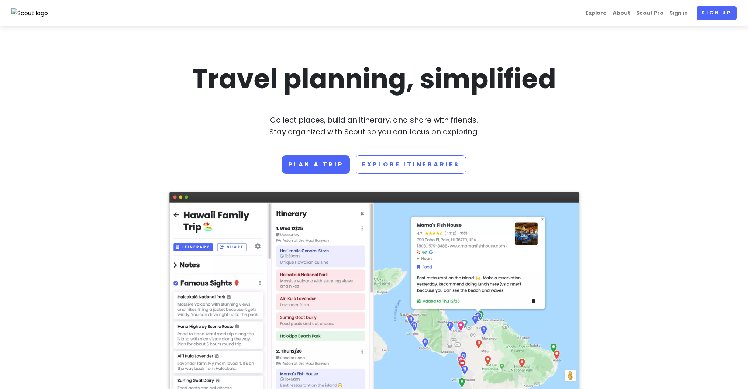 The image size is (748, 389). What do you see at coordinates (411, 165) in the screenshot?
I see `a: Explore Itineraries` at bounding box center [411, 165].